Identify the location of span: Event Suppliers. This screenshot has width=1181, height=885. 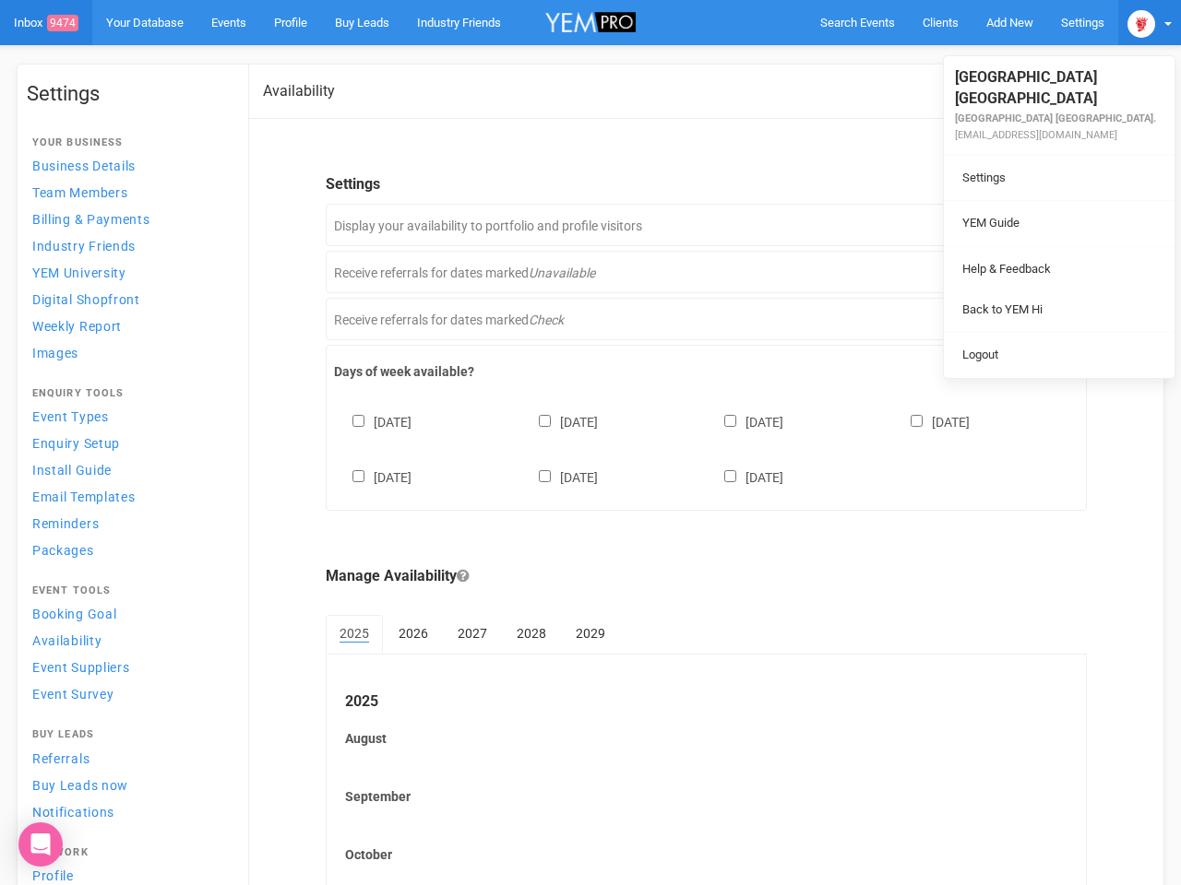
(81, 668).